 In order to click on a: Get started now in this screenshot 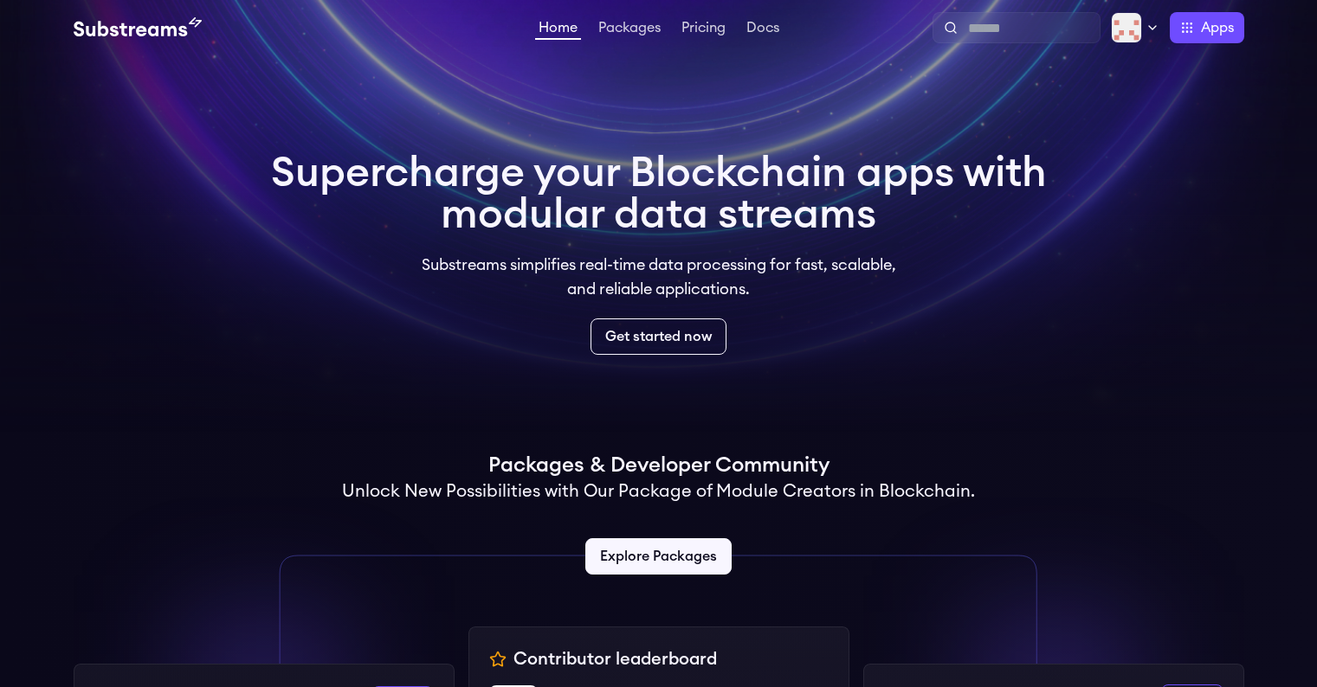, I will do `click(658, 337)`.